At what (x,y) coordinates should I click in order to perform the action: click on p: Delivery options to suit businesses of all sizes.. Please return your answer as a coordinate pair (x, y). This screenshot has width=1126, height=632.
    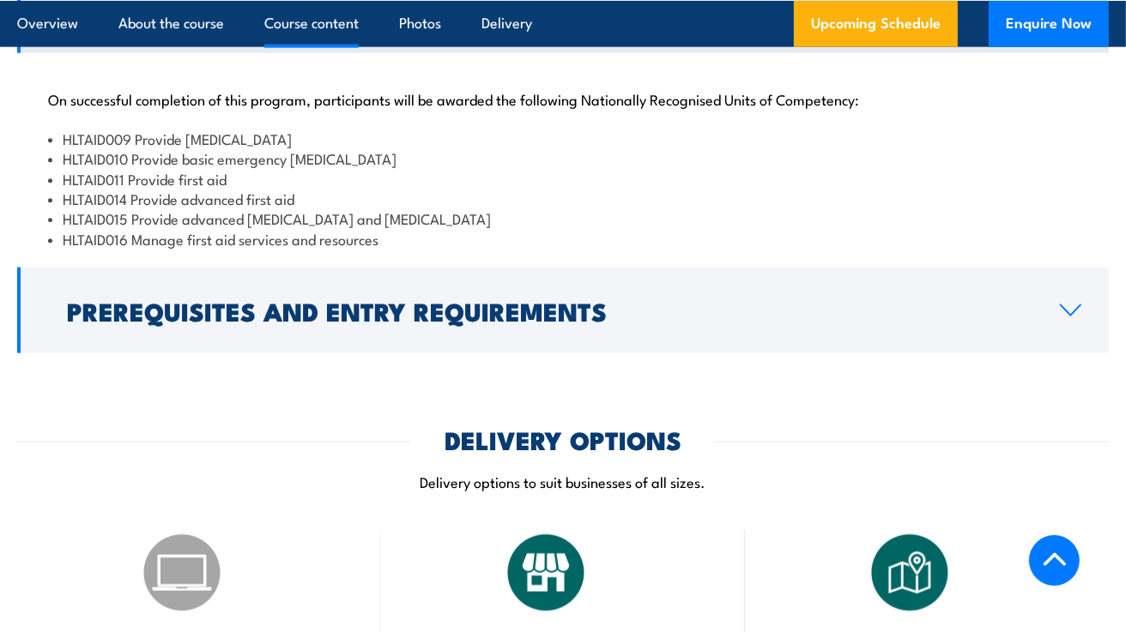
    Looking at the image, I should click on (563, 481).